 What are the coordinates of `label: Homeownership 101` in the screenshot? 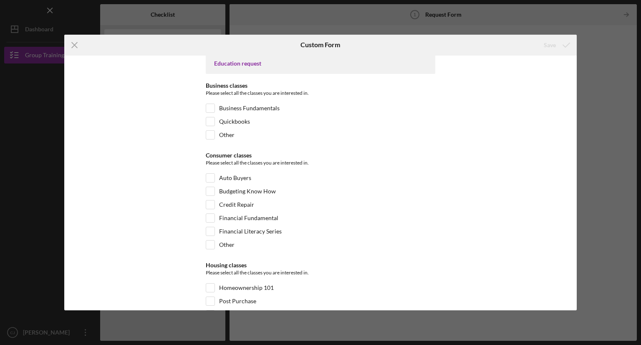 It's located at (246, 287).